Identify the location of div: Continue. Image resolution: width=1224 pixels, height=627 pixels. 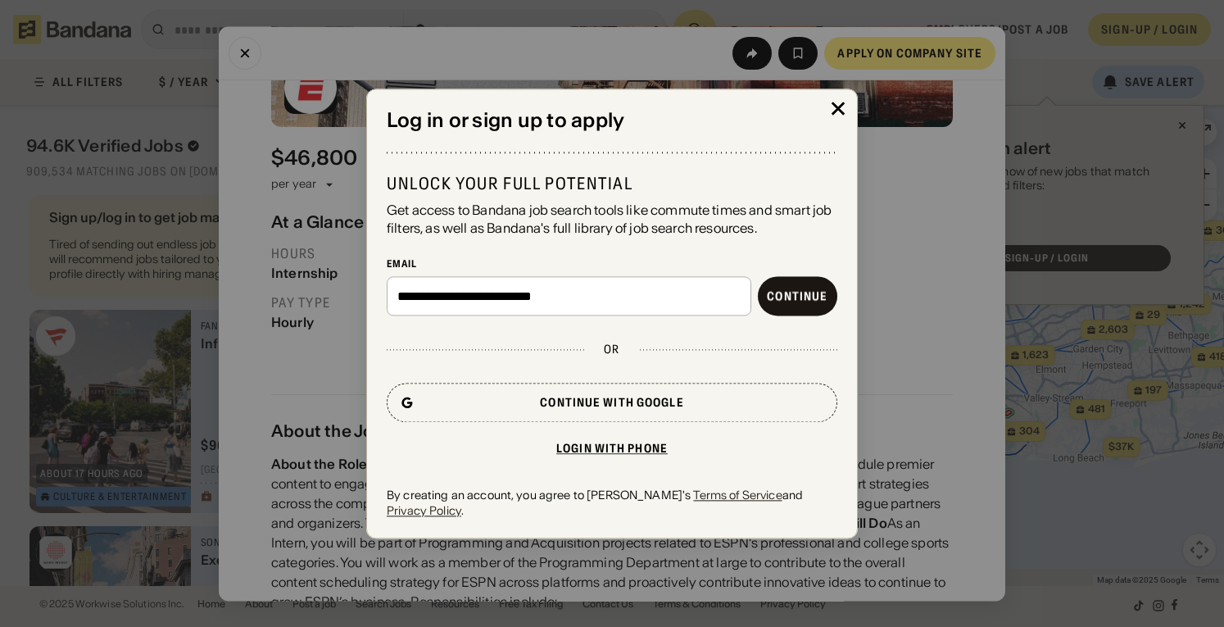
(797, 297).